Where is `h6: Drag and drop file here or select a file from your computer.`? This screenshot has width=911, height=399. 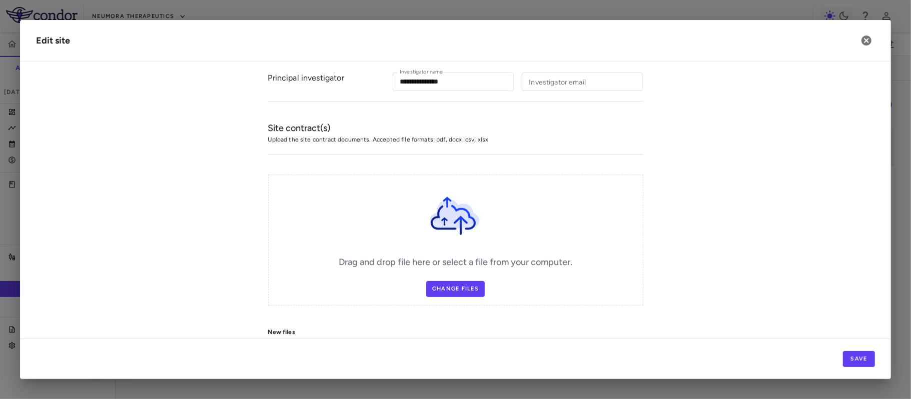
h6: Drag and drop file here or select a file from your computer. is located at coordinates (455, 262).